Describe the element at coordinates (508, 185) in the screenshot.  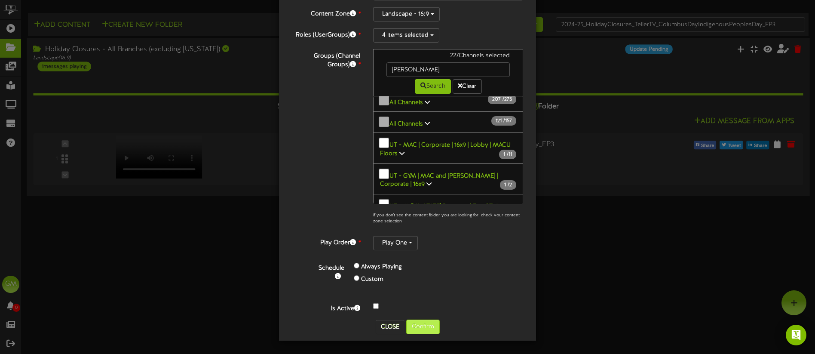
I see `span: / 2` at that location.